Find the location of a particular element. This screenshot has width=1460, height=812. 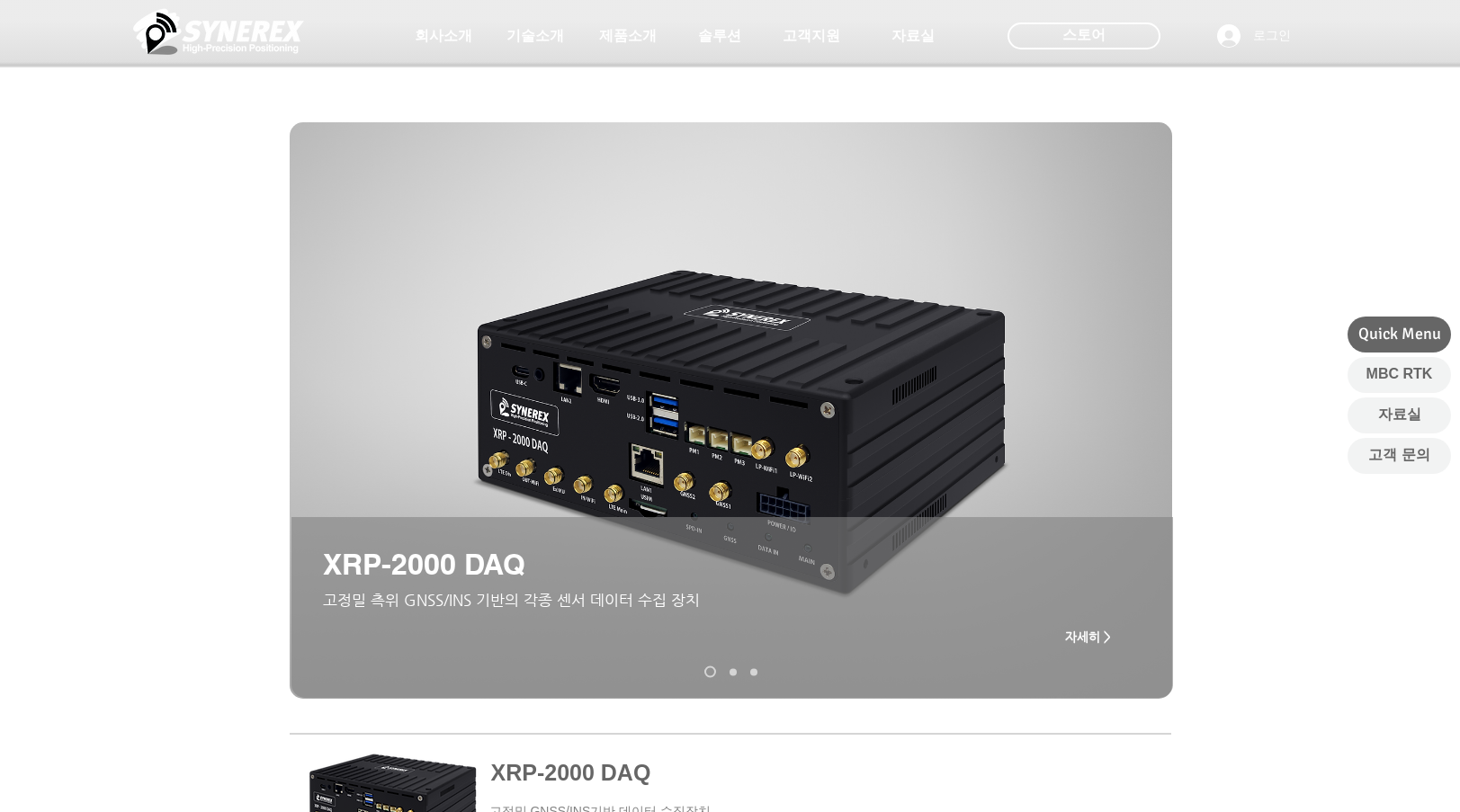

span: 자세히 > is located at coordinates (1087, 637).